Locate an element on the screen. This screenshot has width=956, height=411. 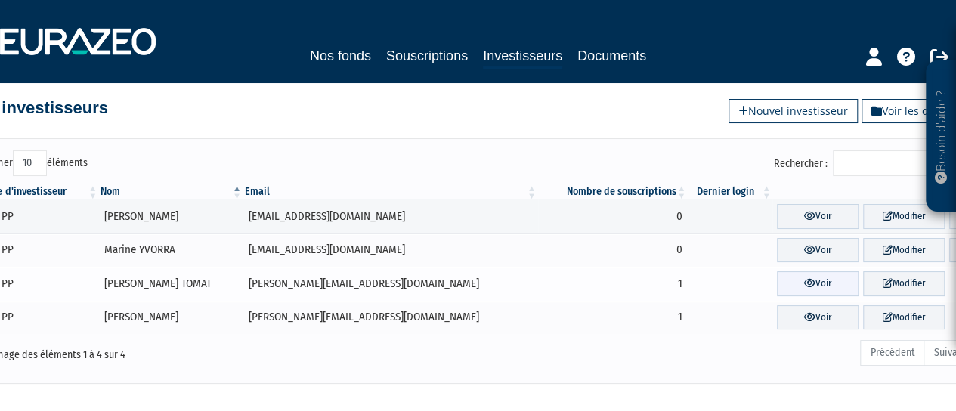
th: Email : activer pour trier la colonne par ordre croissant is located at coordinates (391, 192).